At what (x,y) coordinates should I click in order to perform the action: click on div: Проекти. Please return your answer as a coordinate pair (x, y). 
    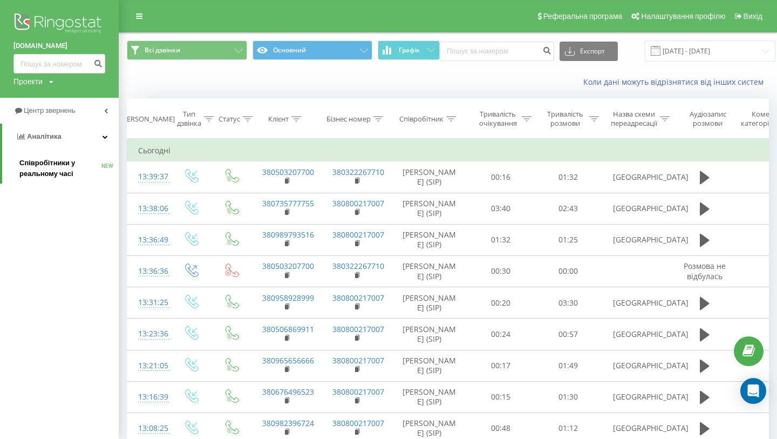
    Looking at the image, I should click on (28, 81).